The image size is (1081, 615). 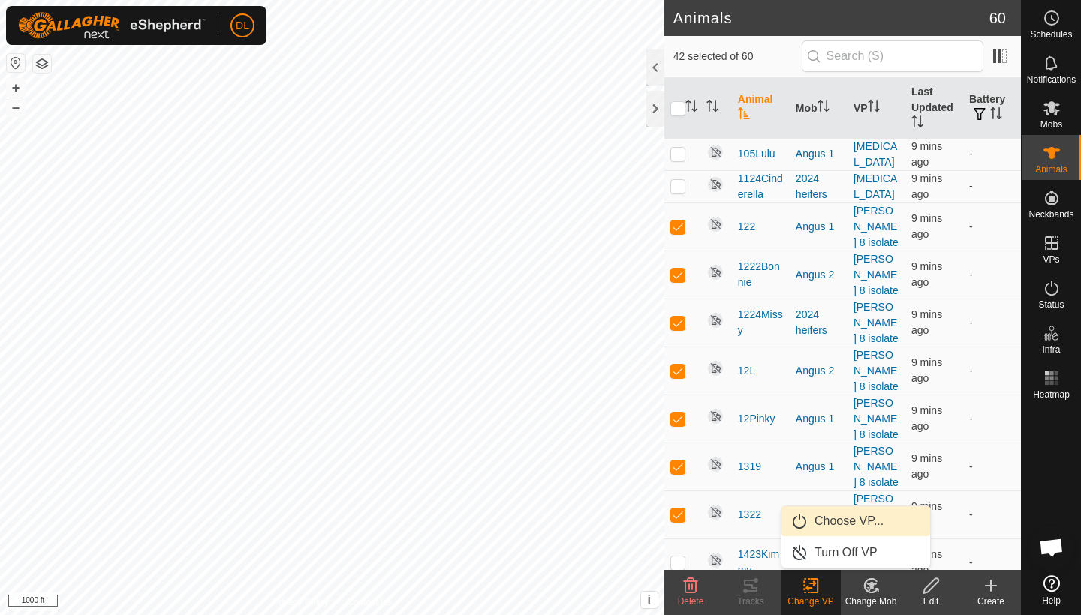 I want to click on th: Battery, so click(x=991, y=108).